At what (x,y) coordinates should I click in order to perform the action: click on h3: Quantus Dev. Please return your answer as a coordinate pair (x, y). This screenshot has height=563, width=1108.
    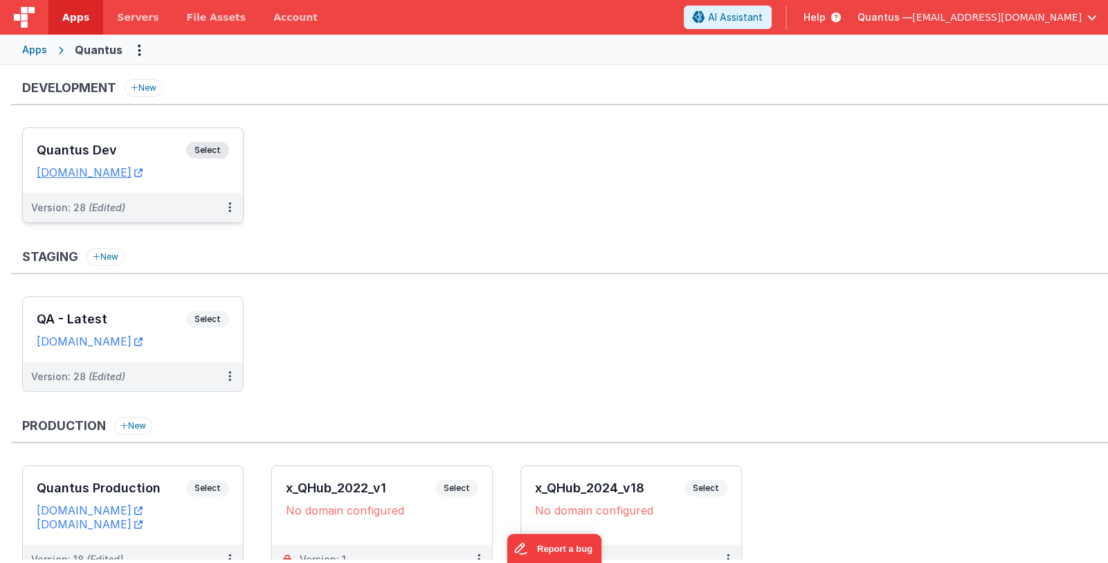
    Looking at the image, I should click on (111, 150).